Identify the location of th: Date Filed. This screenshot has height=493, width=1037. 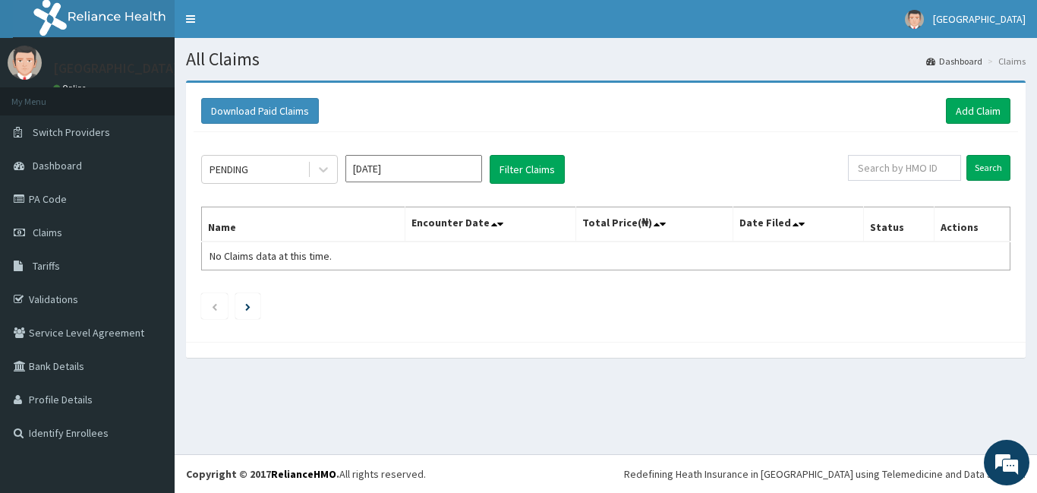
(799, 225).